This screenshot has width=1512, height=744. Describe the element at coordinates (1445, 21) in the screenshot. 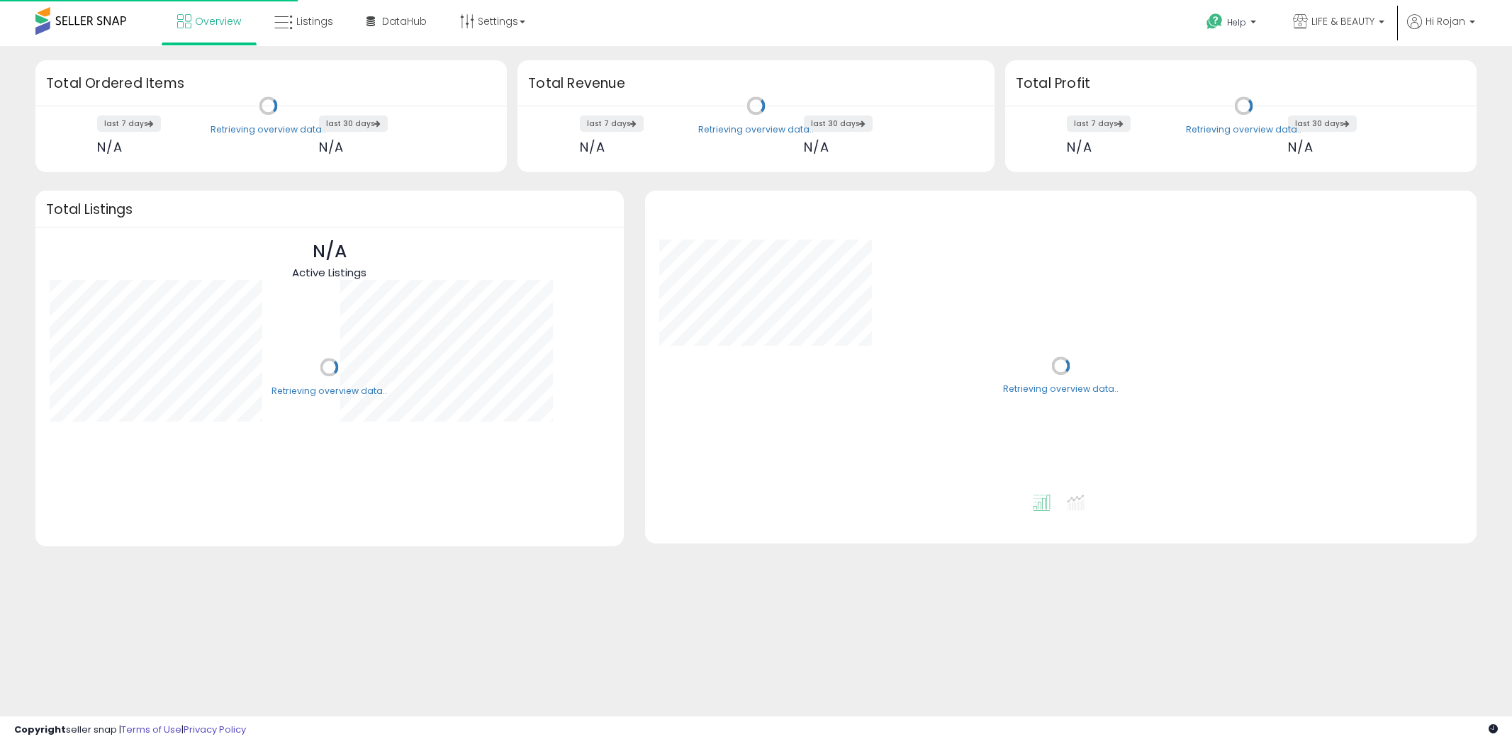

I see `span: Hi Rojan` at that location.